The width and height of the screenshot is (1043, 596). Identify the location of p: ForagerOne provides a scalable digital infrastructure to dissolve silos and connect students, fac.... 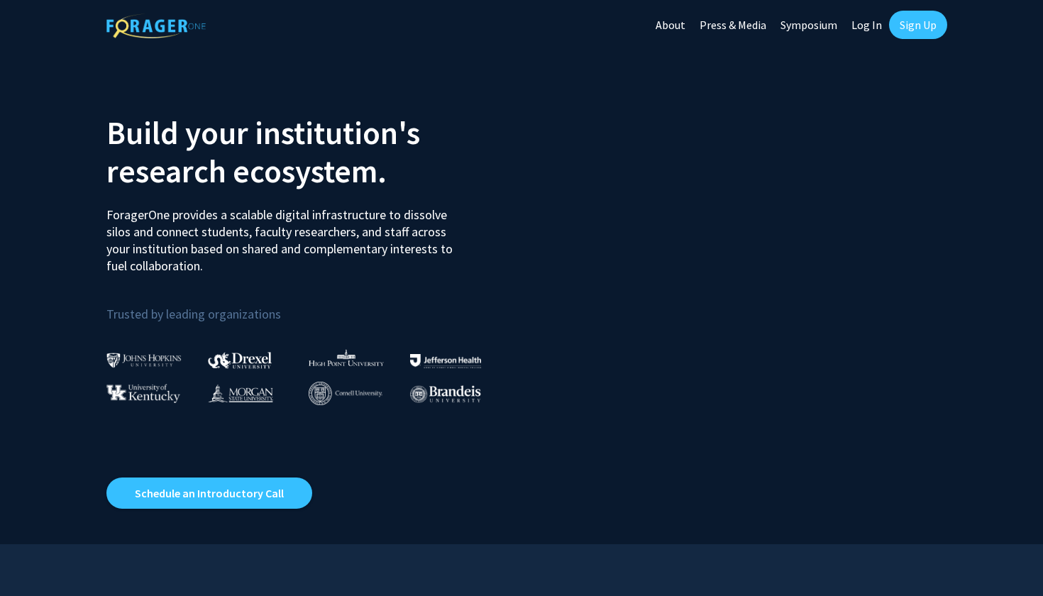
(285, 235).